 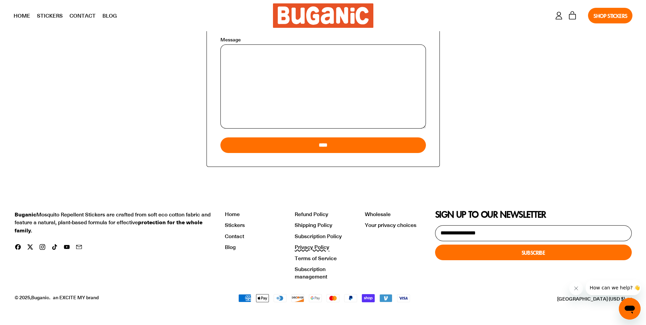 What do you see at coordinates (76, 297) in the screenshot?
I see `a: an EXCITE MY brand` at bounding box center [76, 297].